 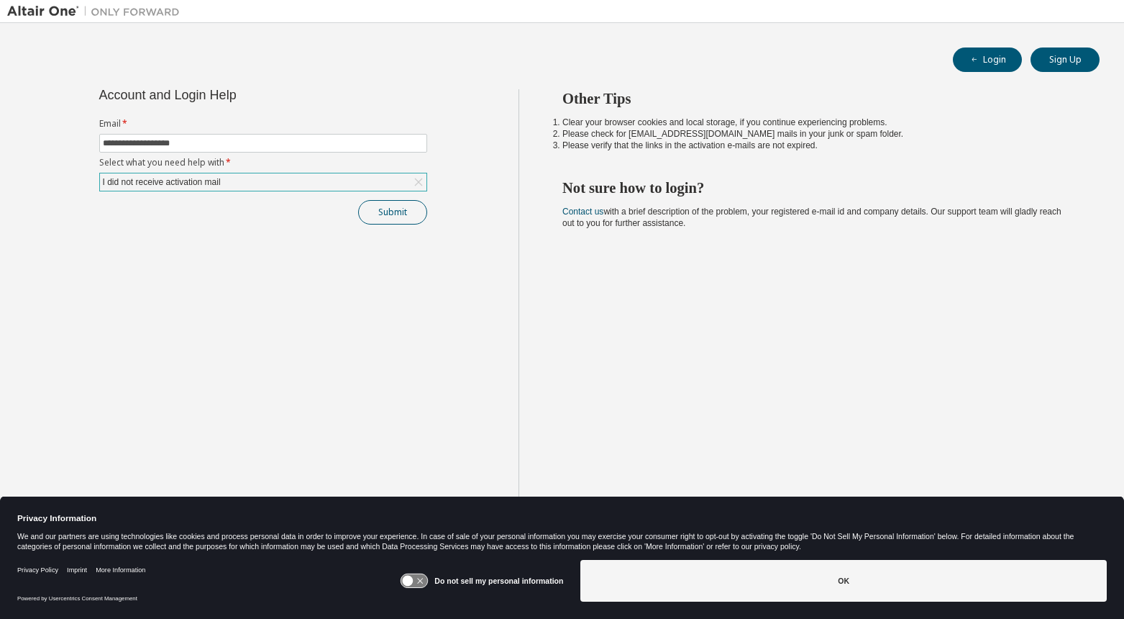 What do you see at coordinates (1065, 60) in the screenshot?
I see `button: Sign Up` at bounding box center [1065, 60].